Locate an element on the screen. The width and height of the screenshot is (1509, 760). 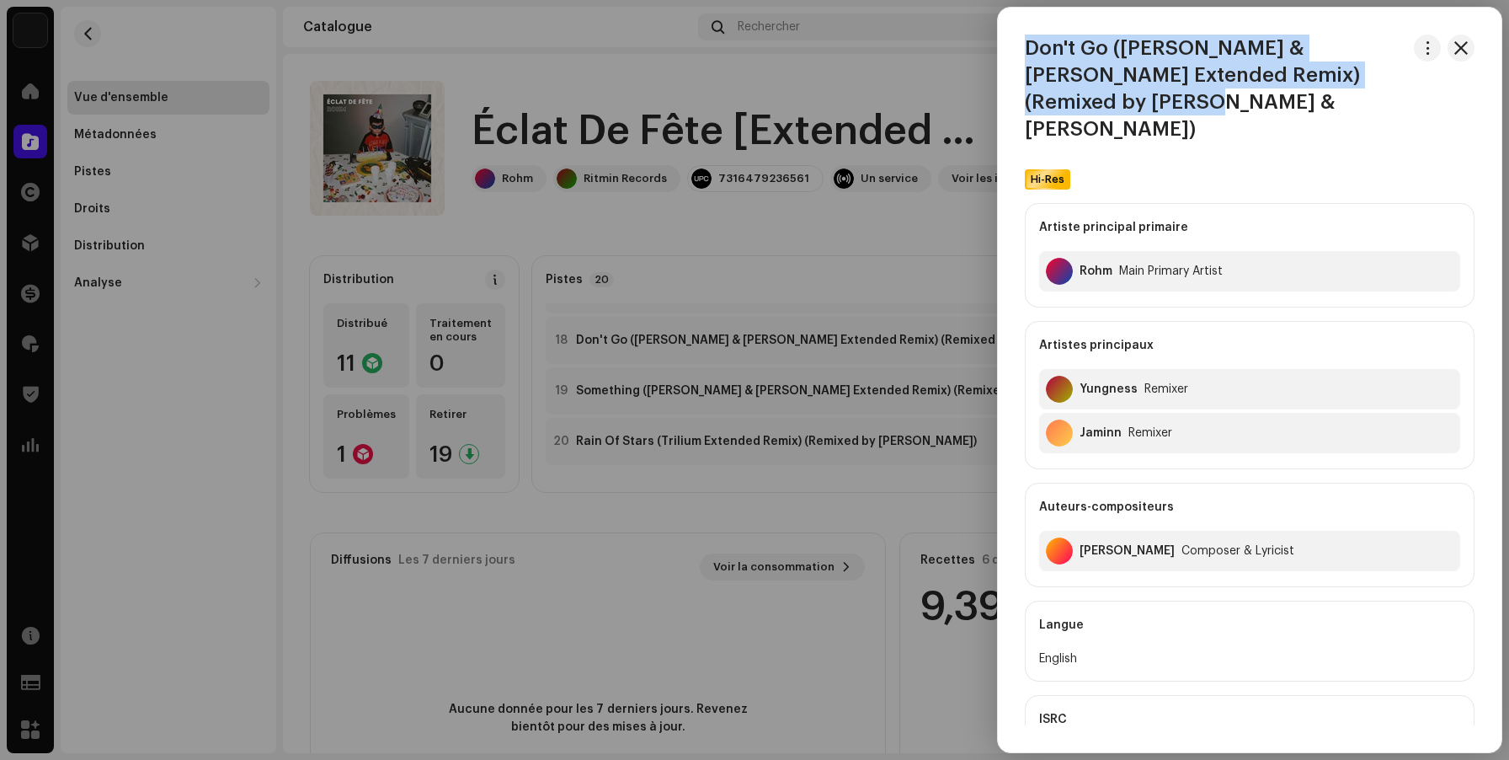
div: Rohm is located at coordinates (1096, 271).